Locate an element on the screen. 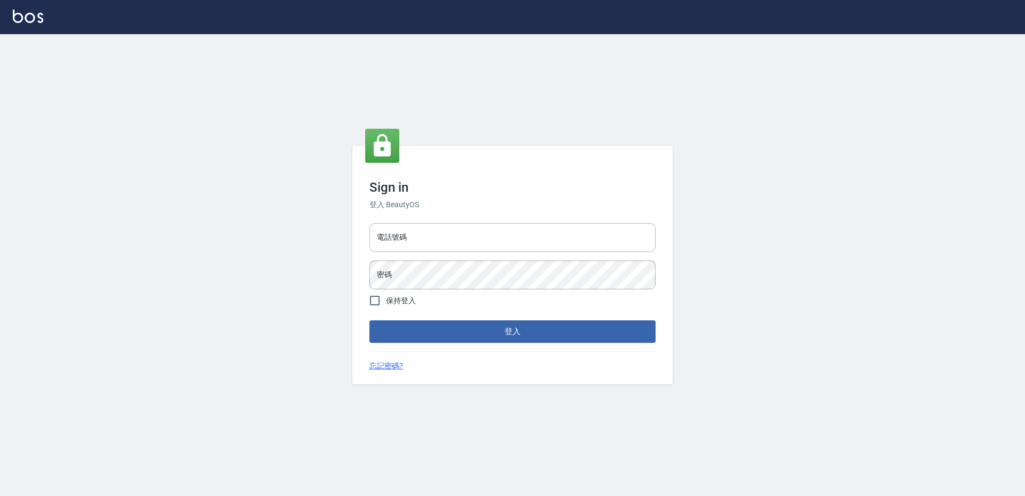 The width and height of the screenshot is (1025, 496). span: 保持登入 is located at coordinates (401, 301).